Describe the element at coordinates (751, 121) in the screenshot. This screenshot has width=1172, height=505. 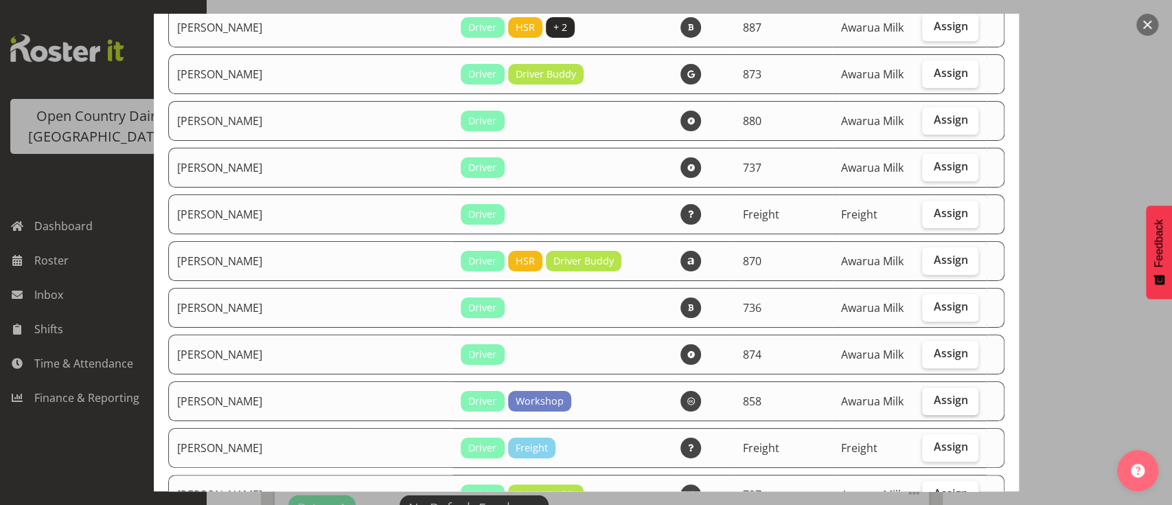
I see `span: 880` at that location.